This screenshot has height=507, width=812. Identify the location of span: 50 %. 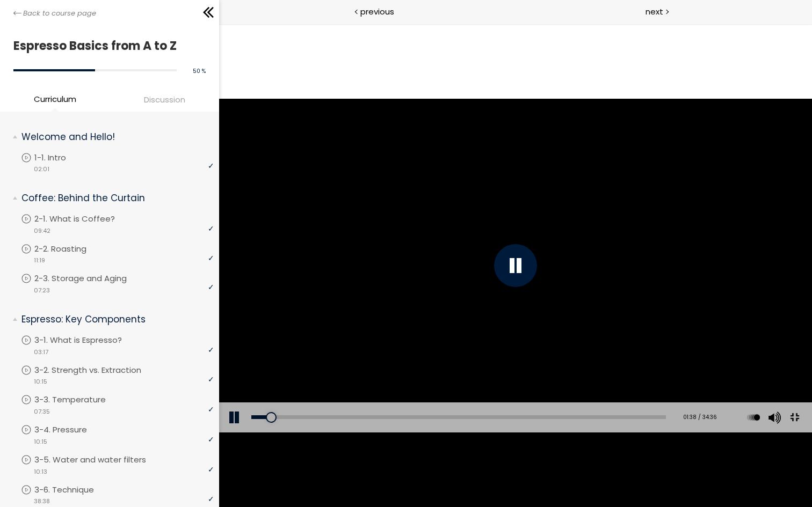
(199, 71).